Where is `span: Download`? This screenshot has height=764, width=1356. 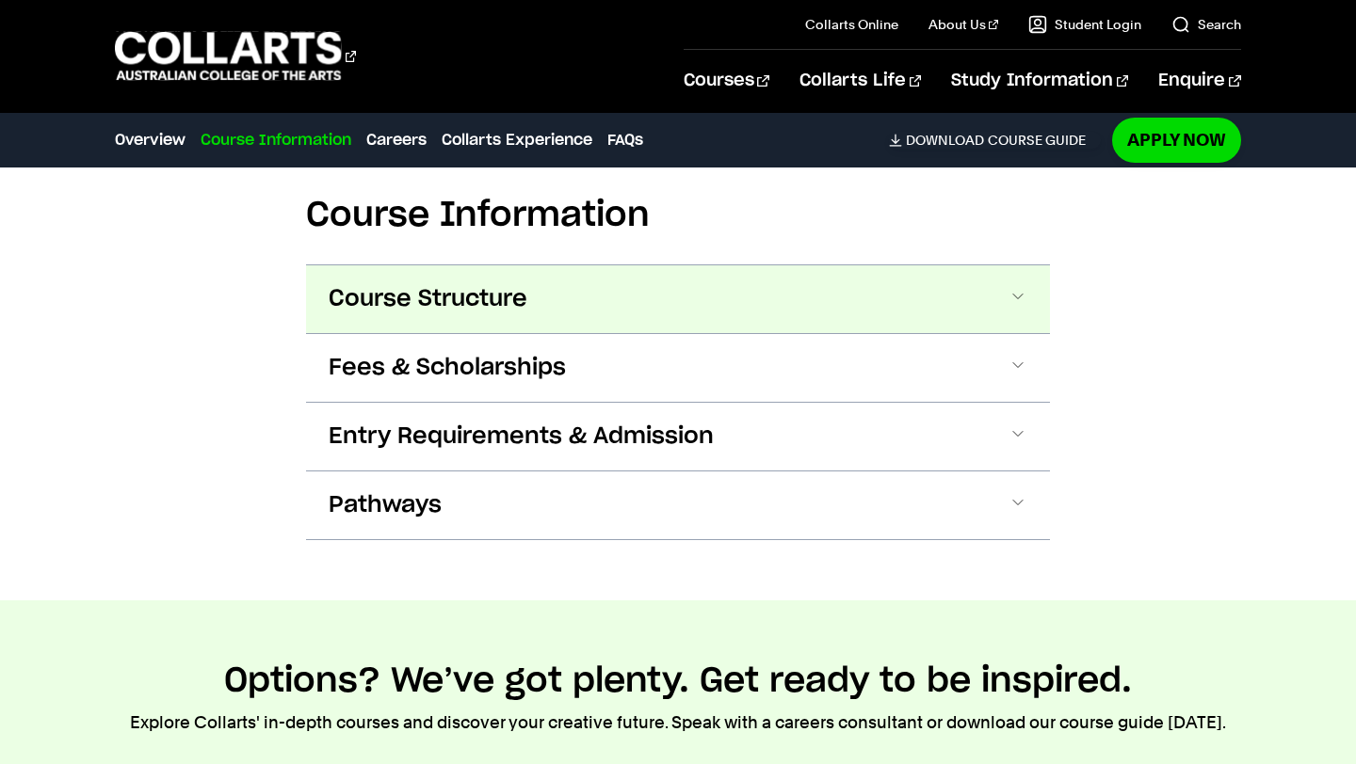
span: Download is located at coordinates (944, 140).